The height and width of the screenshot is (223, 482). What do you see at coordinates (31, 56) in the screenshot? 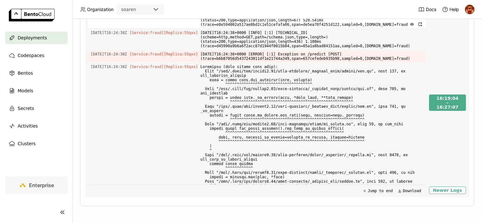
I see `span: Codespaces` at bounding box center [31, 56].